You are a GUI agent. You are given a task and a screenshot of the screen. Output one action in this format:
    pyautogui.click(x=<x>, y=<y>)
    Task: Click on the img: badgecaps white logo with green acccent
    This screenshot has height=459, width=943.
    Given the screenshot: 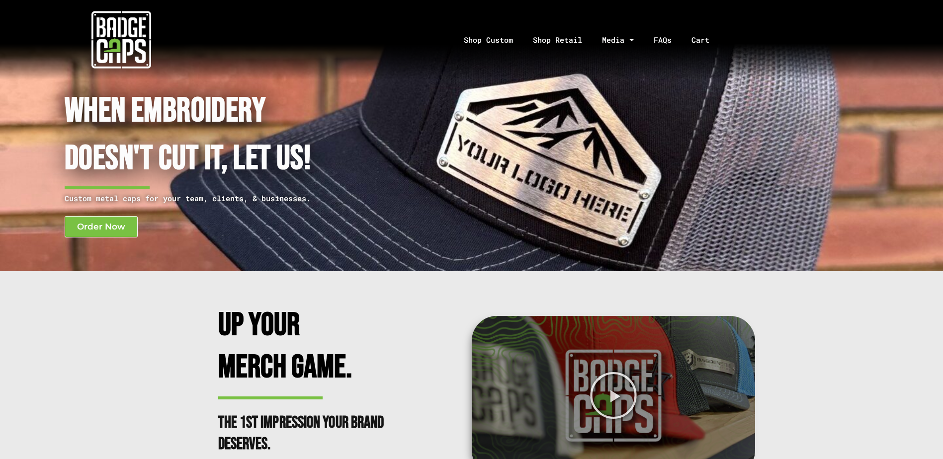 What is the action you would take?
    pyautogui.click(x=121, y=40)
    